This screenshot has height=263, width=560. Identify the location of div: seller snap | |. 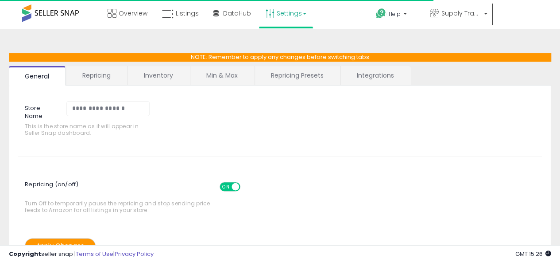
(81, 254).